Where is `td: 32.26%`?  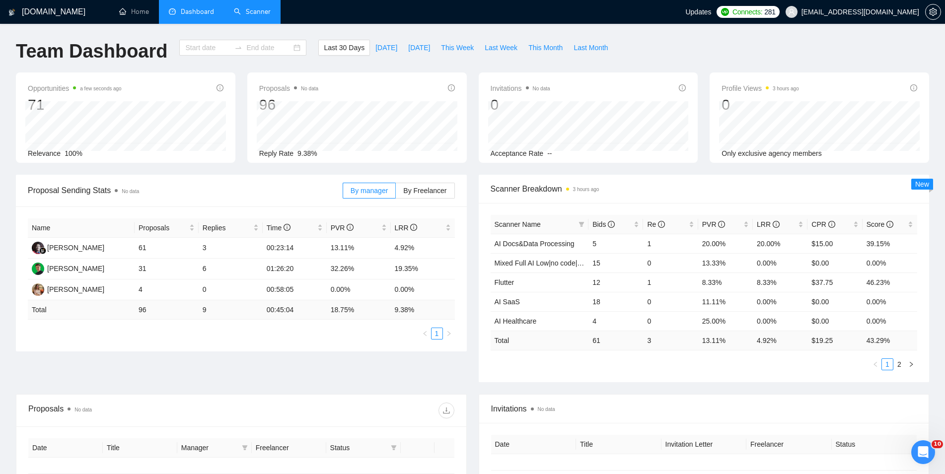
td: 32.26% is located at coordinates (359, 269).